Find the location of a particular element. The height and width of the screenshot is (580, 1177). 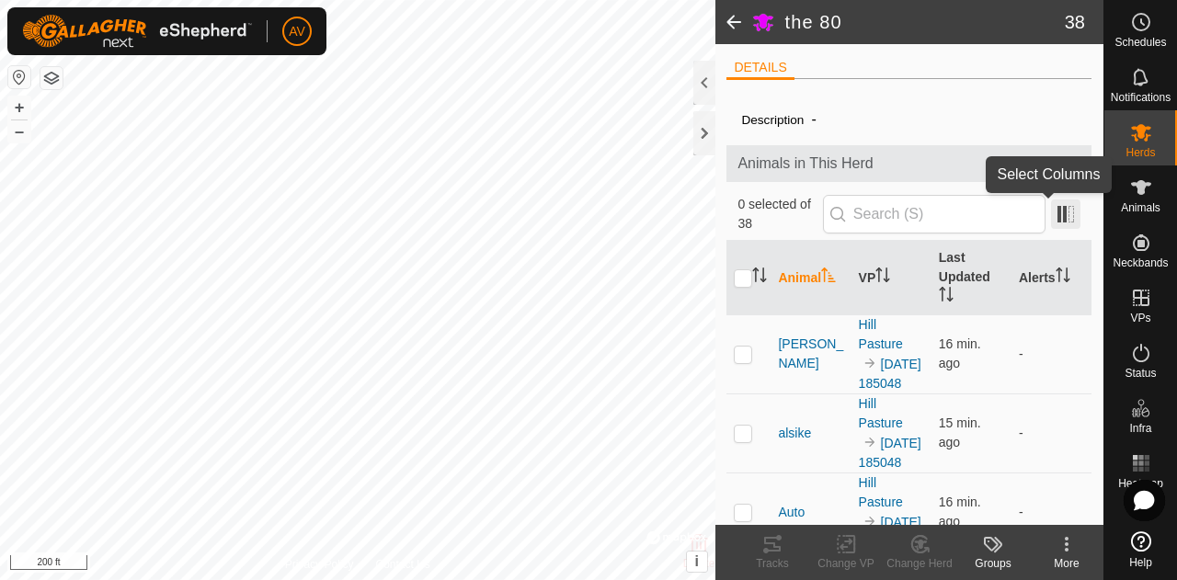

span: Infra is located at coordinates (1141, 429).